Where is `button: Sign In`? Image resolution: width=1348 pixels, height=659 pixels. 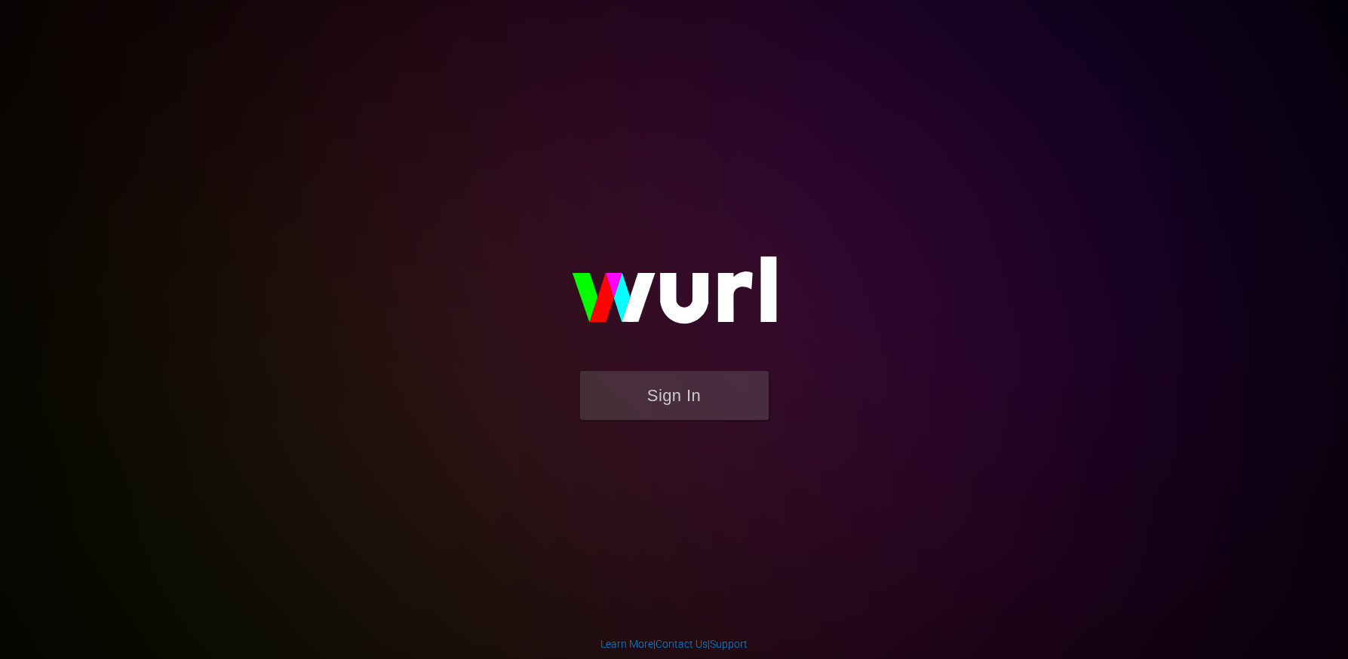 button: Sign In is located at coordinates (675, 395).